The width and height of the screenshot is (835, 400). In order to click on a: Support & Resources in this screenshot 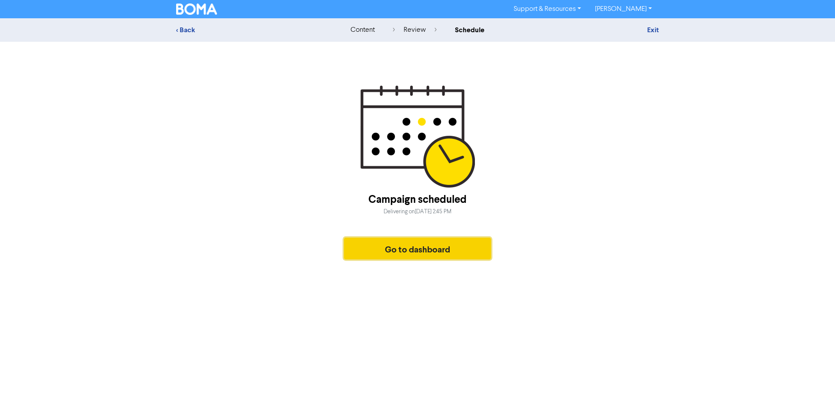, I will do `click(547, 9)`.